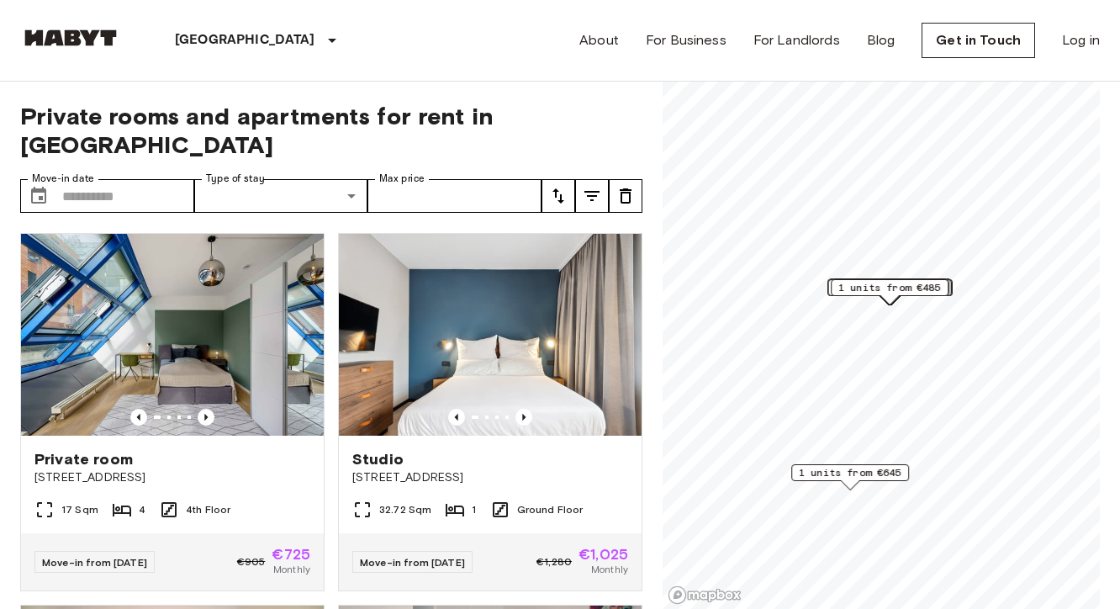 Image resolution: width=1120 pixels, height=609 pixels. What do you see at coordinates (71, 38) in the screenshot?
I see `img: Habyt` at bounding box center [71, 38].